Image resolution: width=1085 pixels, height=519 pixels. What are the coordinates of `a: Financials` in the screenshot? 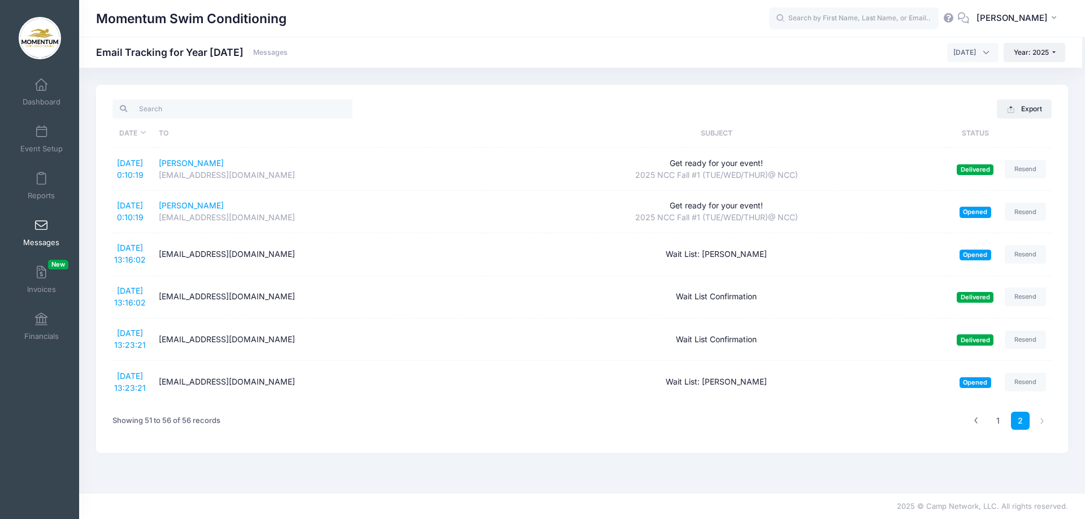 It's located at (41, 327).